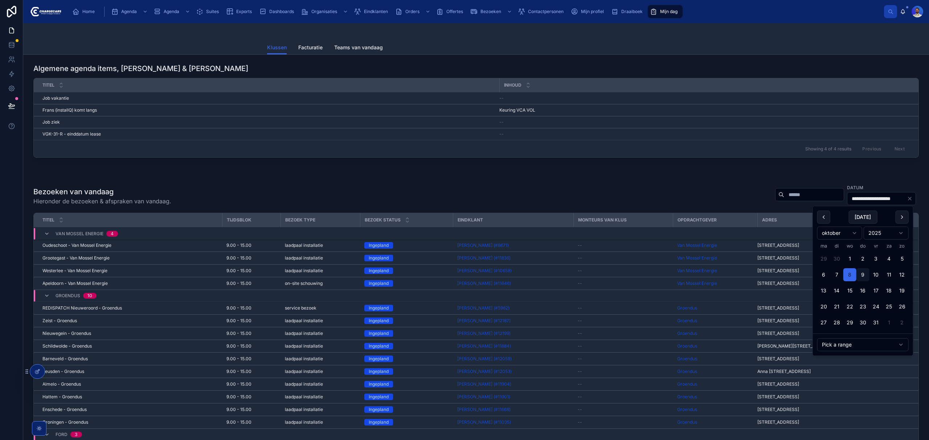 This screenshot has width=929, height=440. I want to click on button: zaterdag 25 oktober 2025, so click(889, 307).